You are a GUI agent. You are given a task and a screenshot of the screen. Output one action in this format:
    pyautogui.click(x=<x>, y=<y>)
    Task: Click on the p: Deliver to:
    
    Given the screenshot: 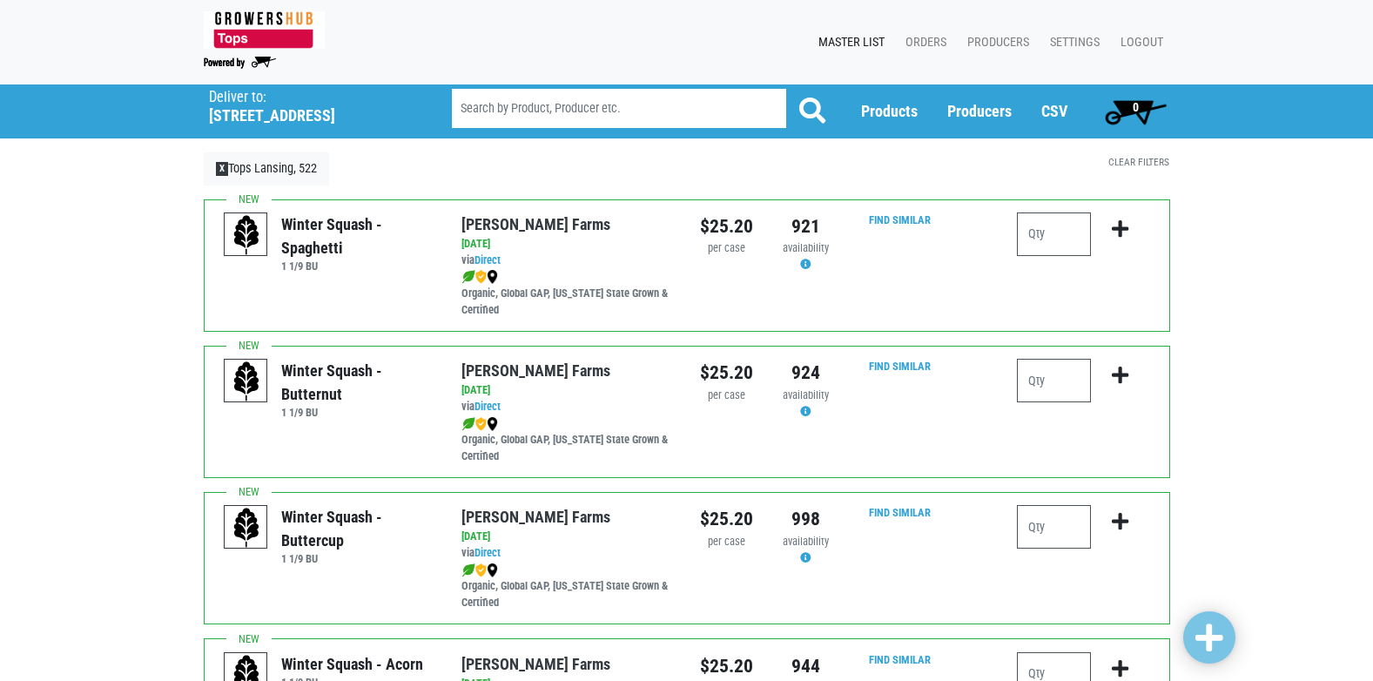 What is the action you would take?
    pyautogui.click(x=308, y=97)
    